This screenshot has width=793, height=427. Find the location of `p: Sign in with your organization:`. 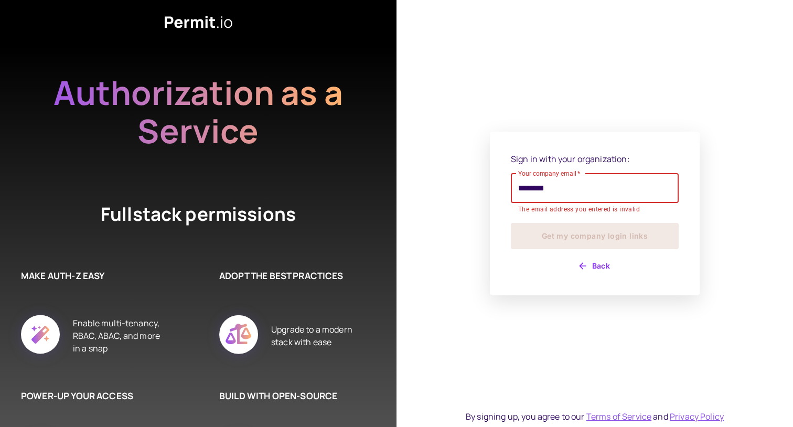

p: Sign in with your organization: is located at coordinates (595, 159).